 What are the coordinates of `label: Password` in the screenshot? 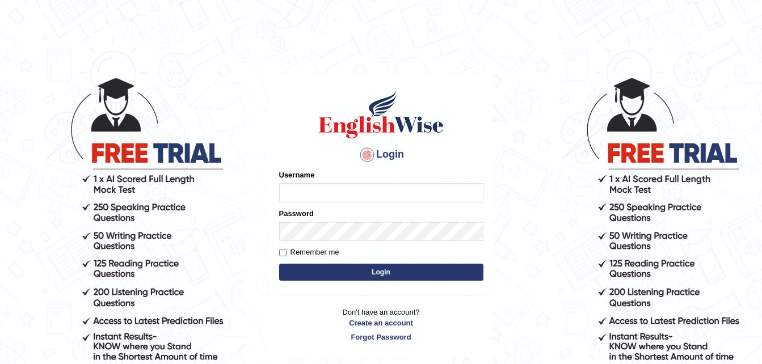 It's located at (296, 213).